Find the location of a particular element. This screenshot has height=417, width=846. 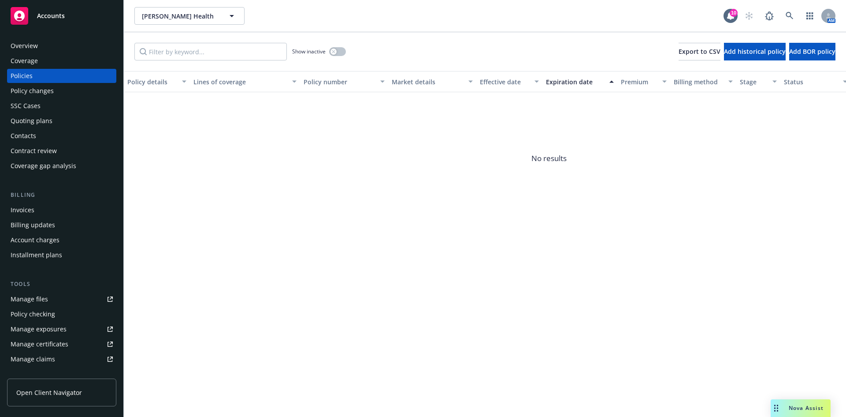

div: Manage BORs is located at coordinates (31, 374).